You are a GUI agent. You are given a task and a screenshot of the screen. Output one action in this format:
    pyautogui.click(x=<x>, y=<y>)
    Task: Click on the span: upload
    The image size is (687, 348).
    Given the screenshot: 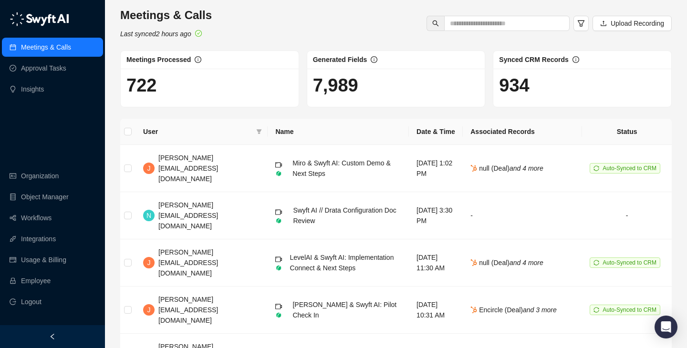 What is the action you would take?
    pyautogui.click(x=604, y=23)
    